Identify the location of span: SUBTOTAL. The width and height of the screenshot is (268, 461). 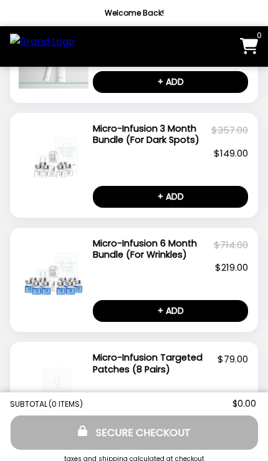
(29, 403).